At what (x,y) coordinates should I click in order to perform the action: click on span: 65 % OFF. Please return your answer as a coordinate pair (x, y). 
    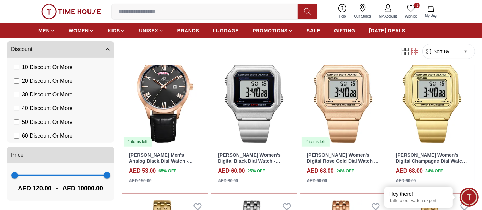
    Looking at the image, I should click on (167, 171).